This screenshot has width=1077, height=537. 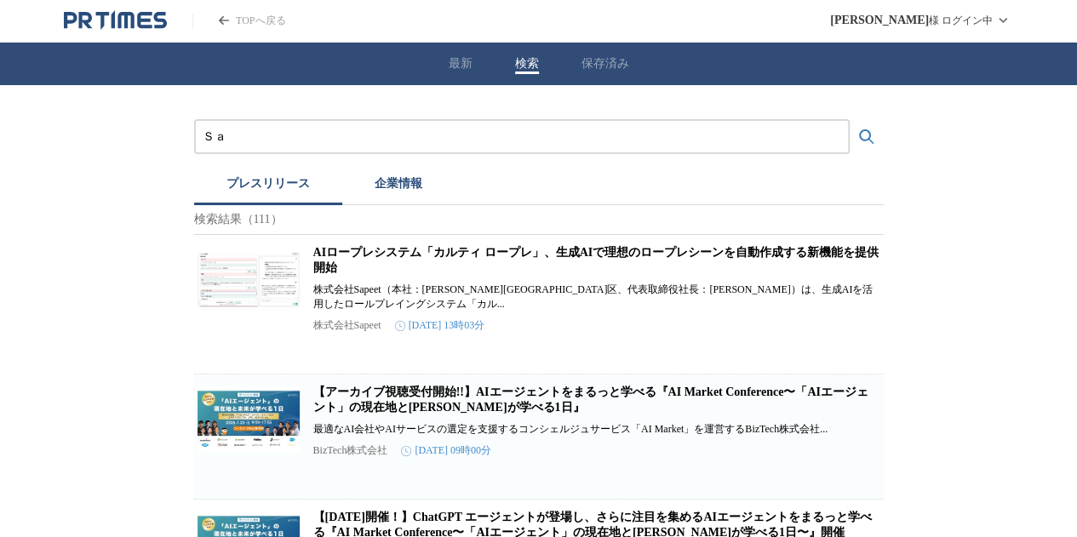 What do you see at coordinates (460, 64) in the screenshot?
I see `button: 最新` at bounding box center [460, 64].